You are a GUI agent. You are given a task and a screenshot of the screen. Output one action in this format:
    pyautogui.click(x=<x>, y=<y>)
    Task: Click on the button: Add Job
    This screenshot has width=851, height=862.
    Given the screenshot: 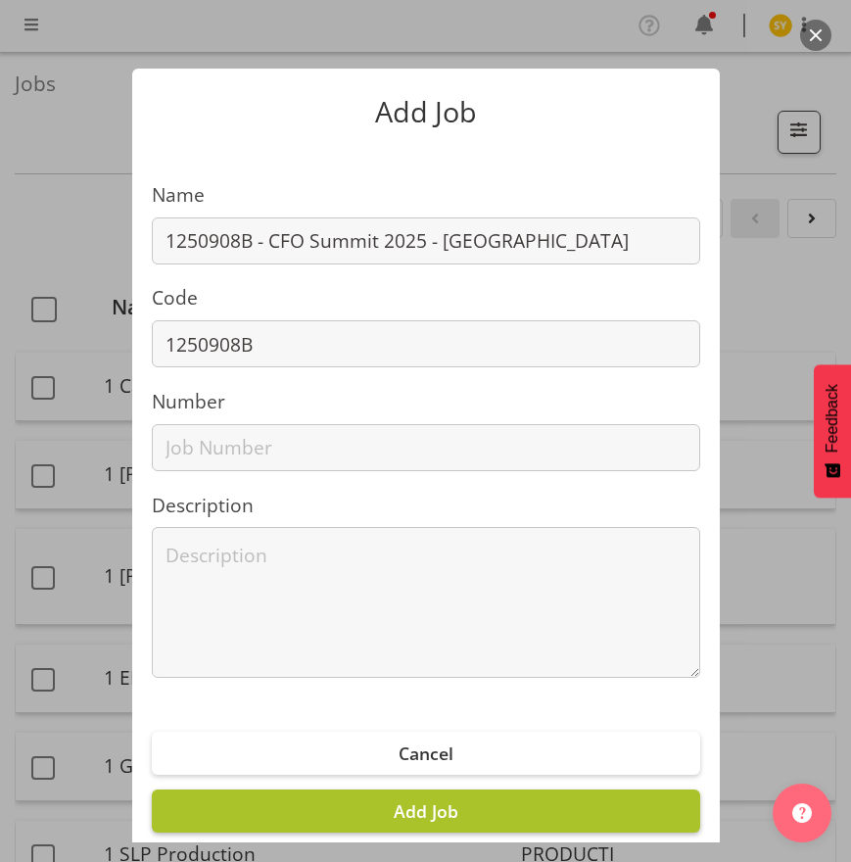 What is the action you would take?
    pyautogui.click(x=426, y=811)
    